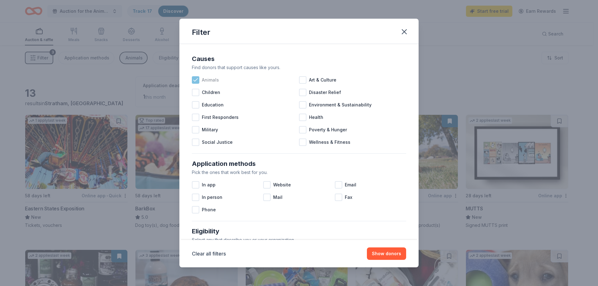 The image size is (598, 286). What do you see at coordinates (282, 185) in the screenshot?
I see `span: Website` at bounding box center [282, 185].